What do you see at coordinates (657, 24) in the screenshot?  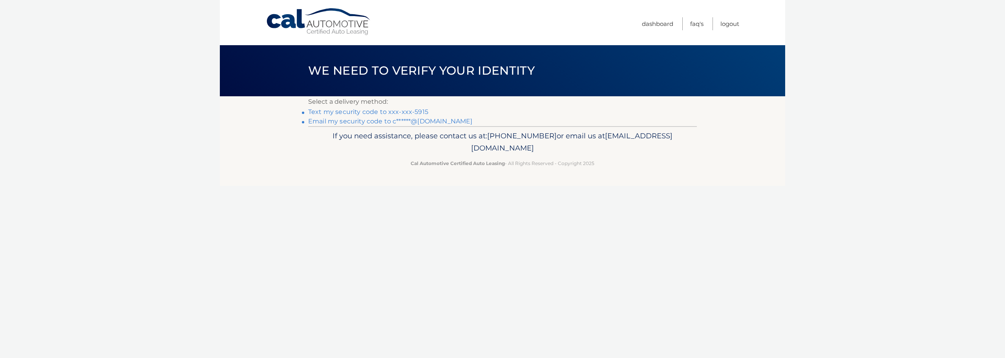 I see `a: Dashboard` at bounding box center [657, 24].